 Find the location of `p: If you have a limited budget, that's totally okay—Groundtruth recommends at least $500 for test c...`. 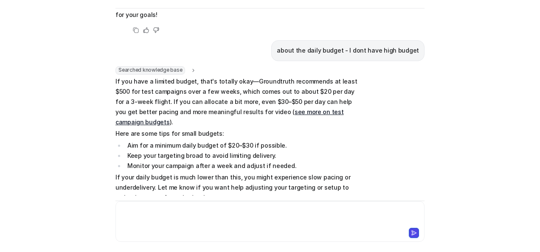

p: If you have a limited budget, that's totally okay—Groundtruth recommends at least $500 for test c... is located at coordinates (239, 102).